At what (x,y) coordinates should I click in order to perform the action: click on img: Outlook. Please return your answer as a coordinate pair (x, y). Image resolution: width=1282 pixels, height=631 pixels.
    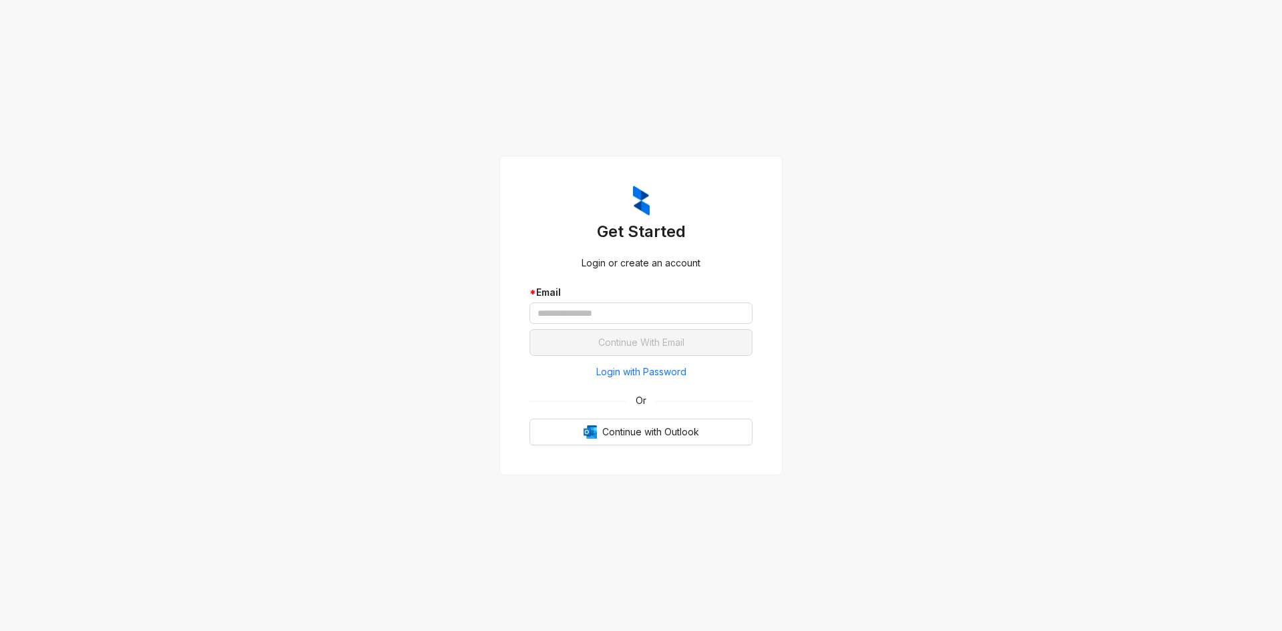
    Looking at the image, I should click on (590, 432).